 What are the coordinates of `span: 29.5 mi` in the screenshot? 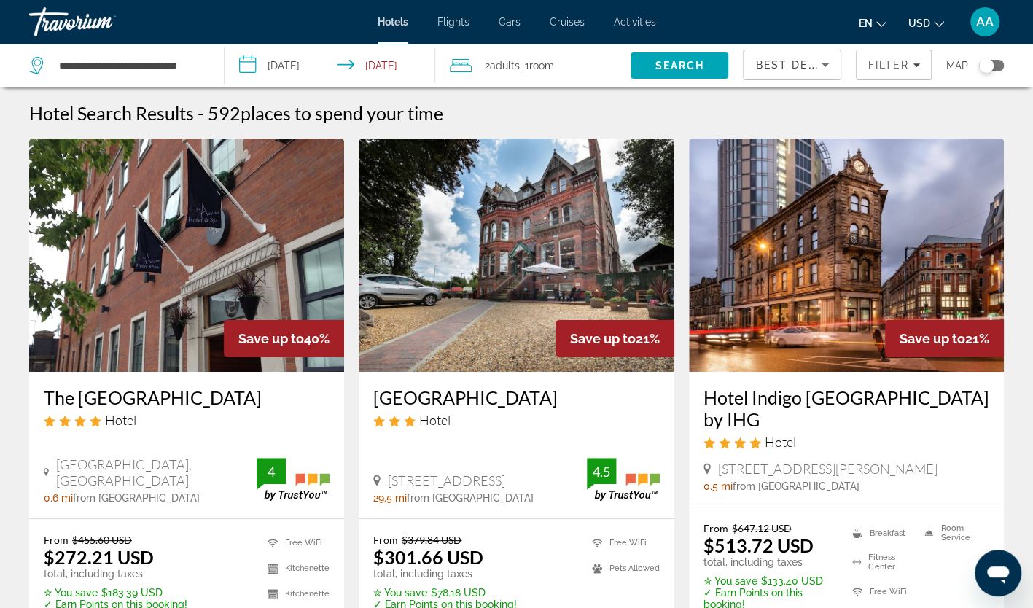 It's located at (390, 498).